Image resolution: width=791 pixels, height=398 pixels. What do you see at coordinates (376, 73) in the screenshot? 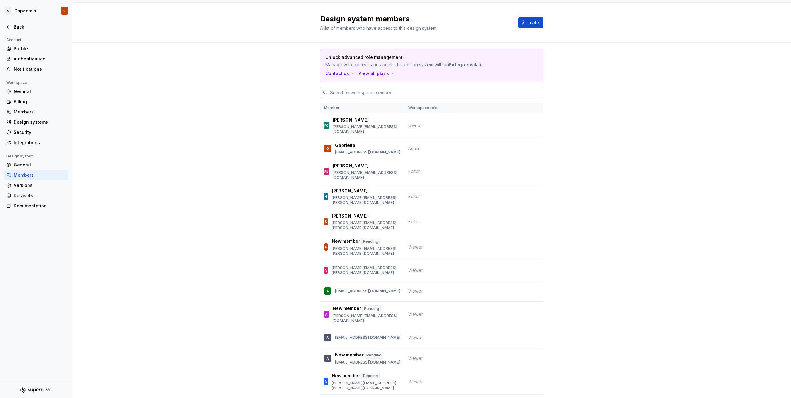
I see `div: View all plans` at bounding box center [376, 73].